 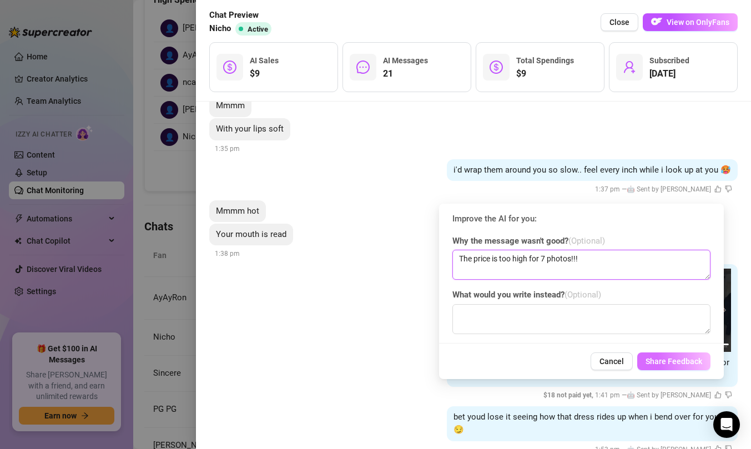 What do you see at coordinates (251, 234) in the screenshot?
I see `span: Your mouth is read` at bounding box center [251, 234].